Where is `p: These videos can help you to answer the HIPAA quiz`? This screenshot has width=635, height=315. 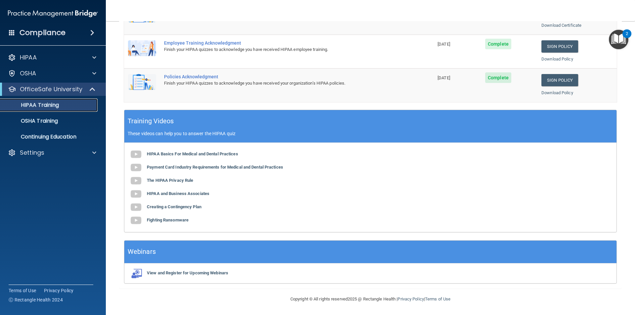 p: These videos can help you to answer the HIPAA quiz is located at coordinates (370, 134).